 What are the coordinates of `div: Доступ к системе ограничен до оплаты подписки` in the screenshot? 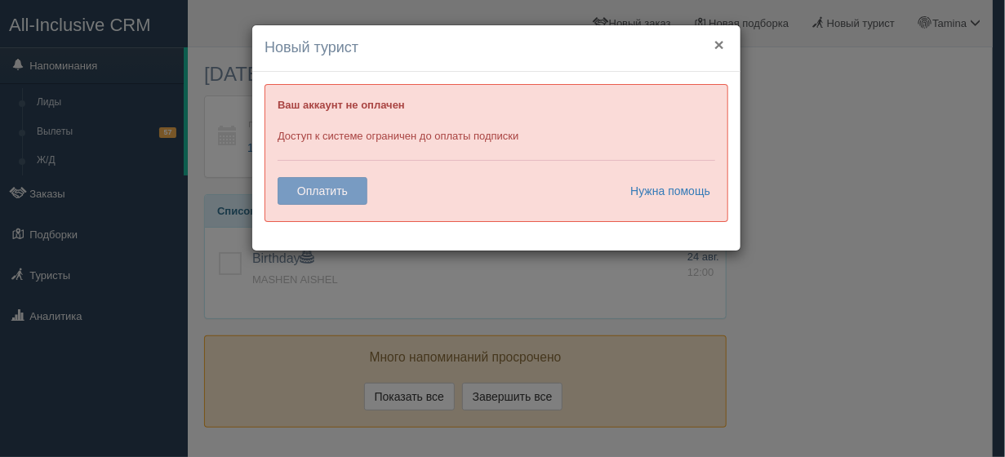 It's located at (497, 153).